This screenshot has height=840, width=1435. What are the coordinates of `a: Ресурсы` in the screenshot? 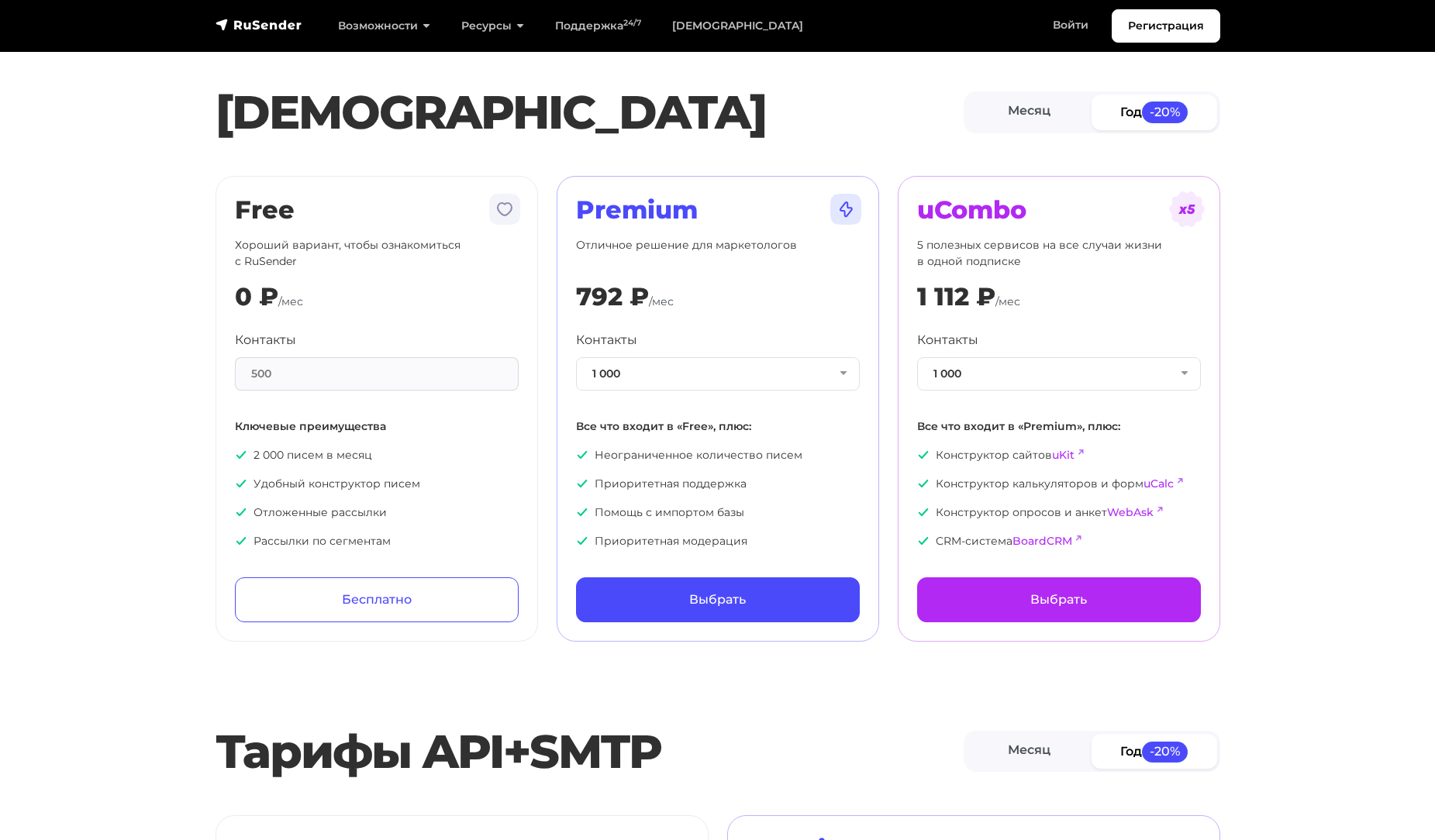 It's located at (493, 25).